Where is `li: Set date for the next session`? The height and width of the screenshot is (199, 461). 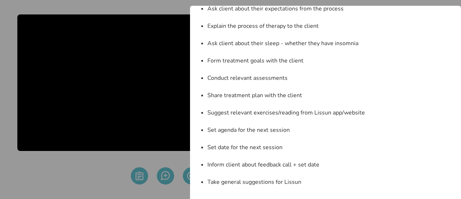 li: Set date for the next session is located at coordinates (330, 147).